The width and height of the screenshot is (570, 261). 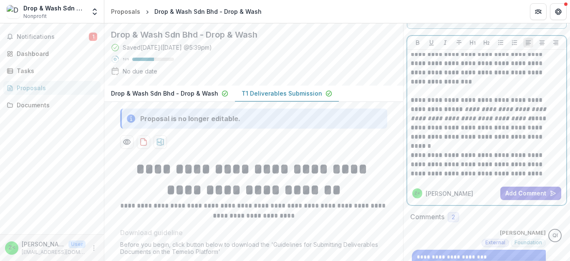 What do you see at coordinates (427, 216) in the screenshot?
I see `h2: Comments` at bounding box center [427, 216].